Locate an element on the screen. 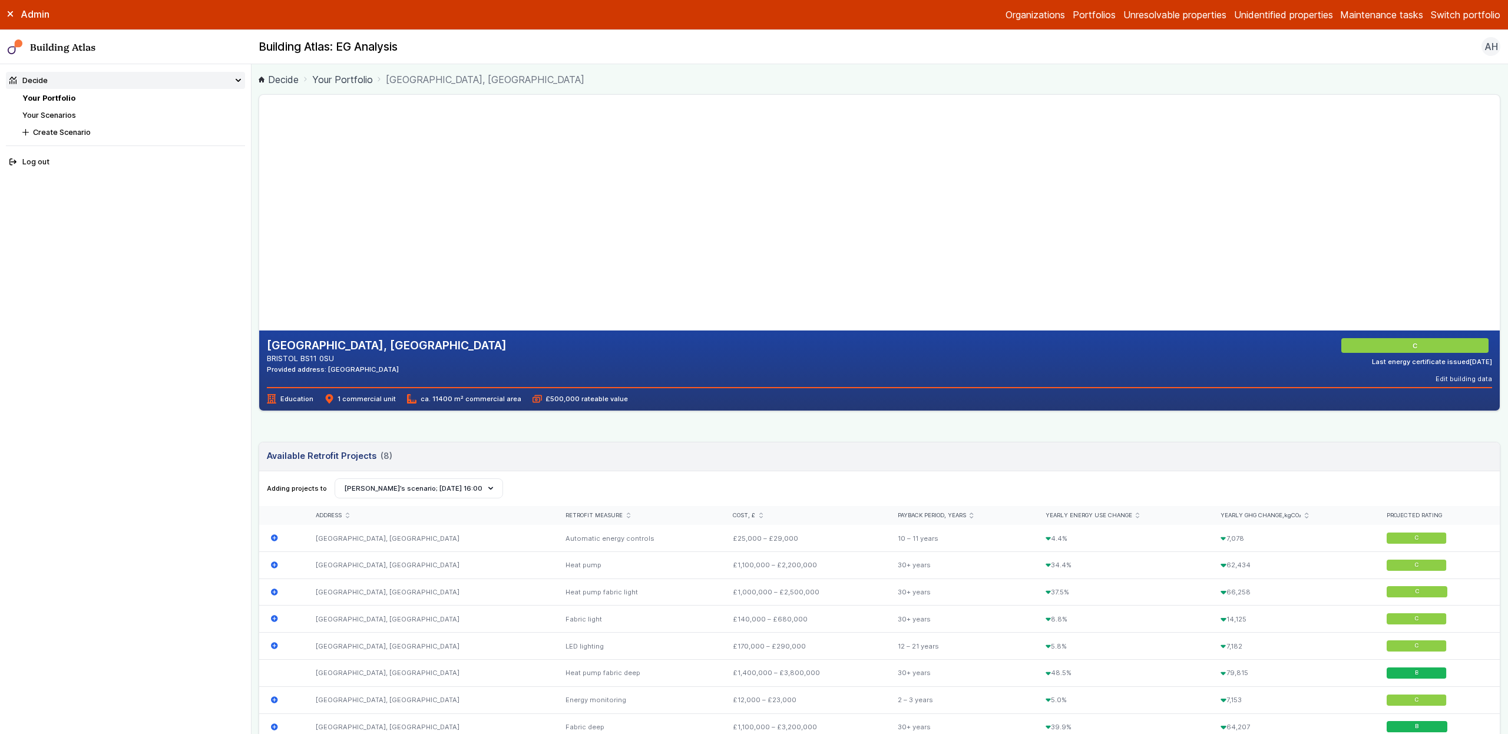 Image resolution: width=1508 pixels, height=734 pixels. span: AH is located at coordinates (1491, 47).